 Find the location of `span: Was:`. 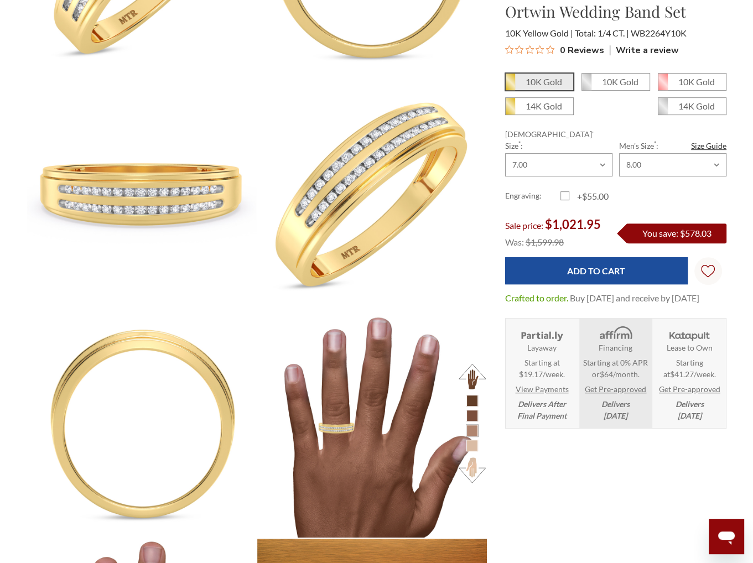

span: Was: is located at coordinates (515, 242).